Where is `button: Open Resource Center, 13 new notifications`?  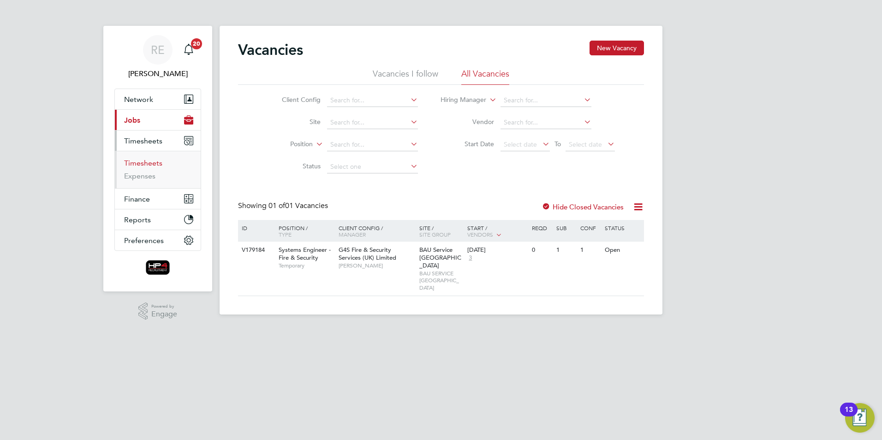
button: Open Resource Center, 13 new notifications is located at coordinates (860, 418).